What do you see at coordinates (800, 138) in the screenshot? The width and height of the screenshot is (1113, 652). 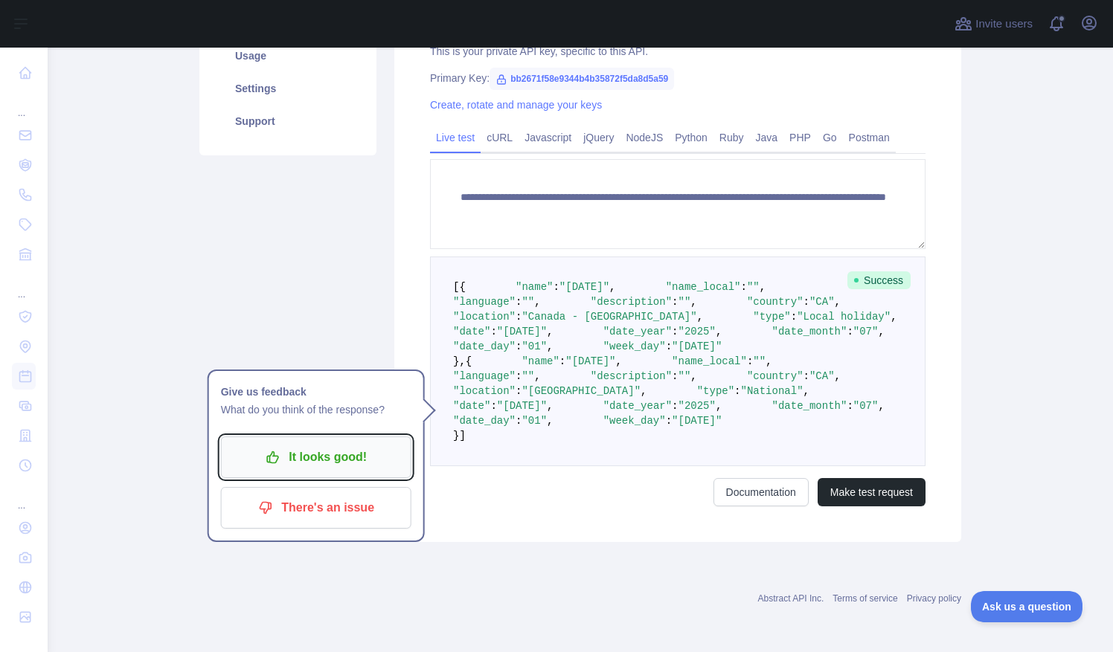 I see `a: PHP` at bounding box center [800, 138].